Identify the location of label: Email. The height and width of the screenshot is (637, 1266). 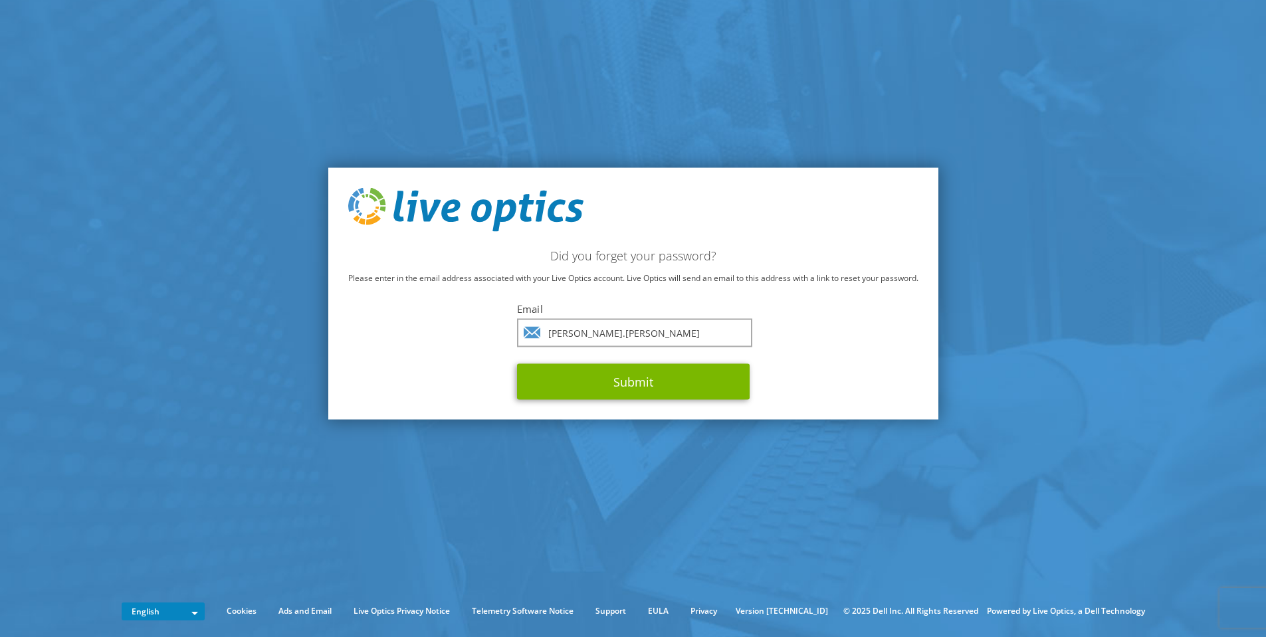
(633, 308).